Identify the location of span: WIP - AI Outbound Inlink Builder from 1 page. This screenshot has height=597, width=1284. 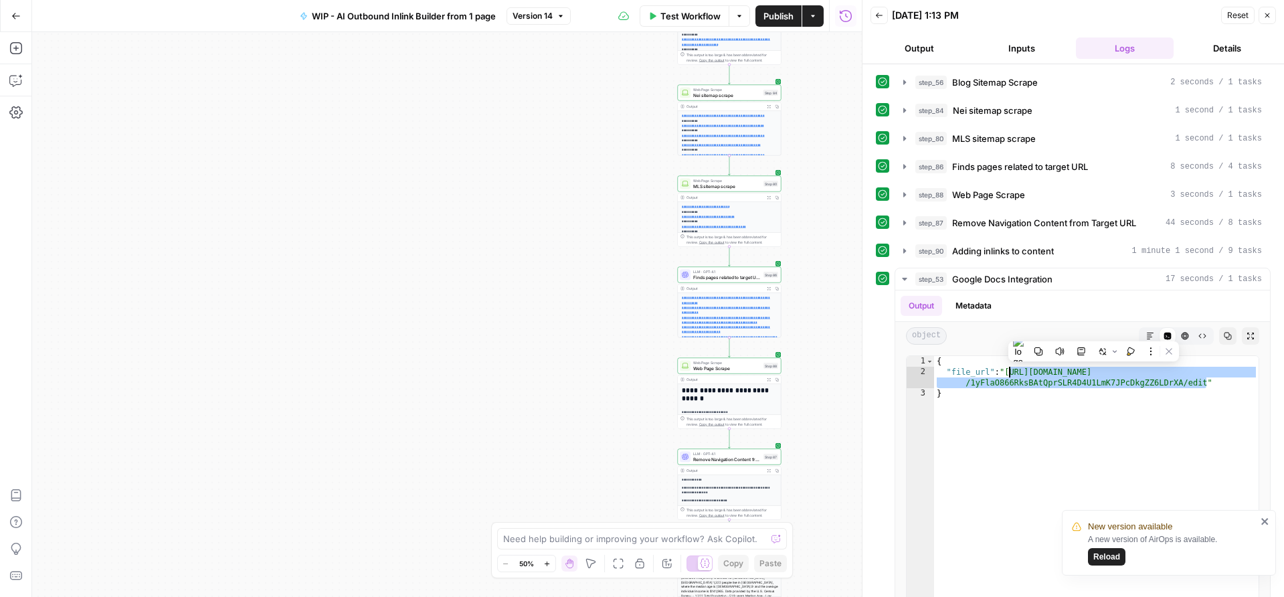
(403, 16).